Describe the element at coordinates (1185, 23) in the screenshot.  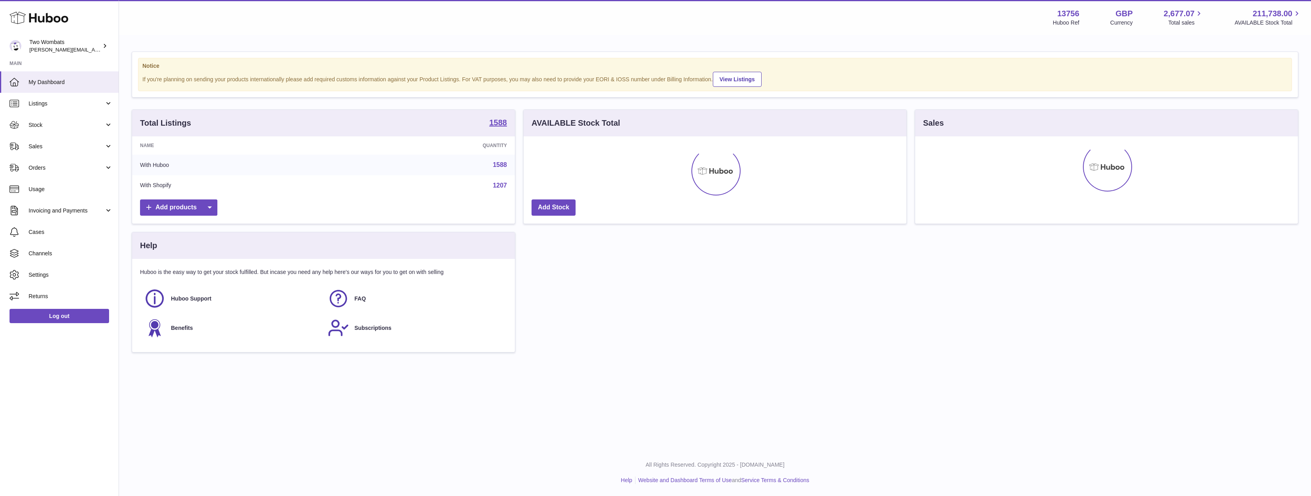
I see `span: Total sales` at that location.